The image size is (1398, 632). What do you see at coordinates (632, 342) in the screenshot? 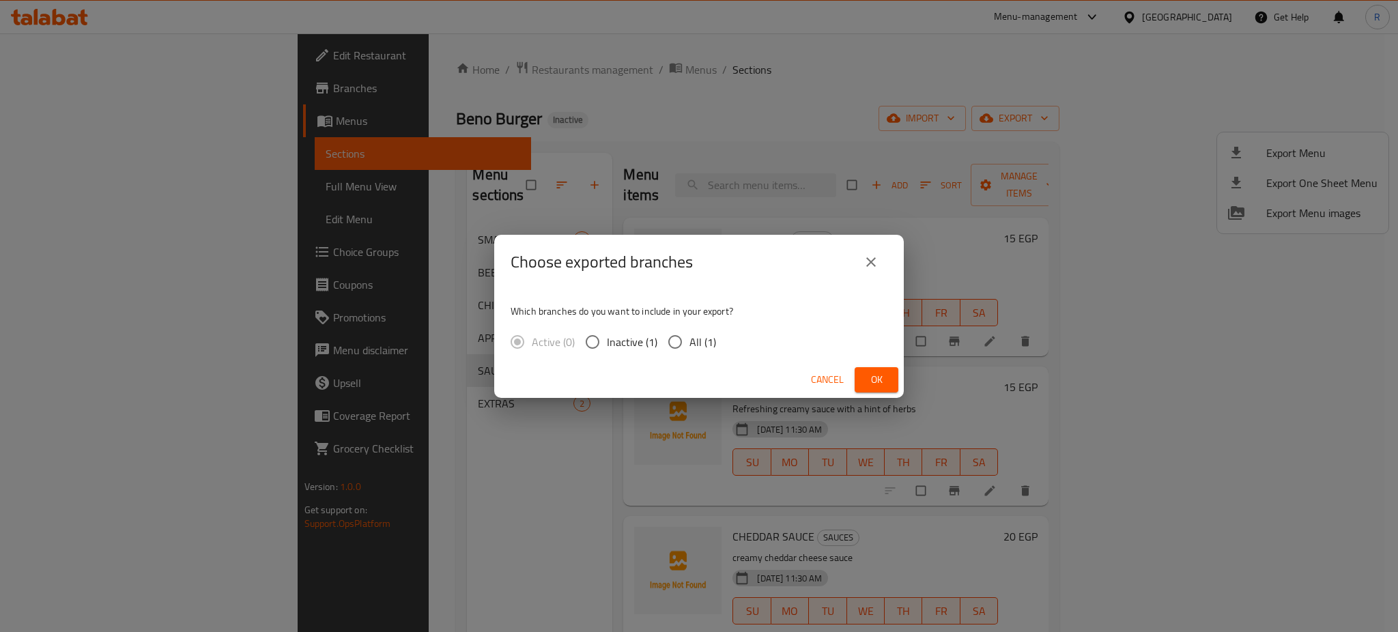
I see `span: Inactive (1)` at bounding box center [632, 342].